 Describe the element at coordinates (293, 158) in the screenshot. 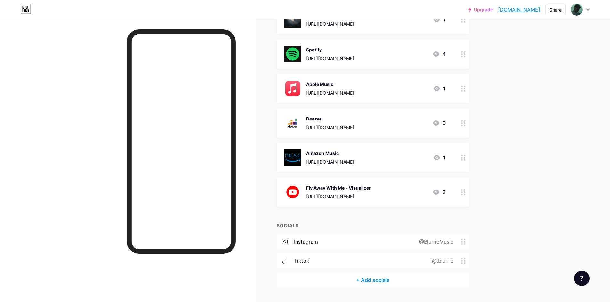

I see `img: Amazon Music` at that location.